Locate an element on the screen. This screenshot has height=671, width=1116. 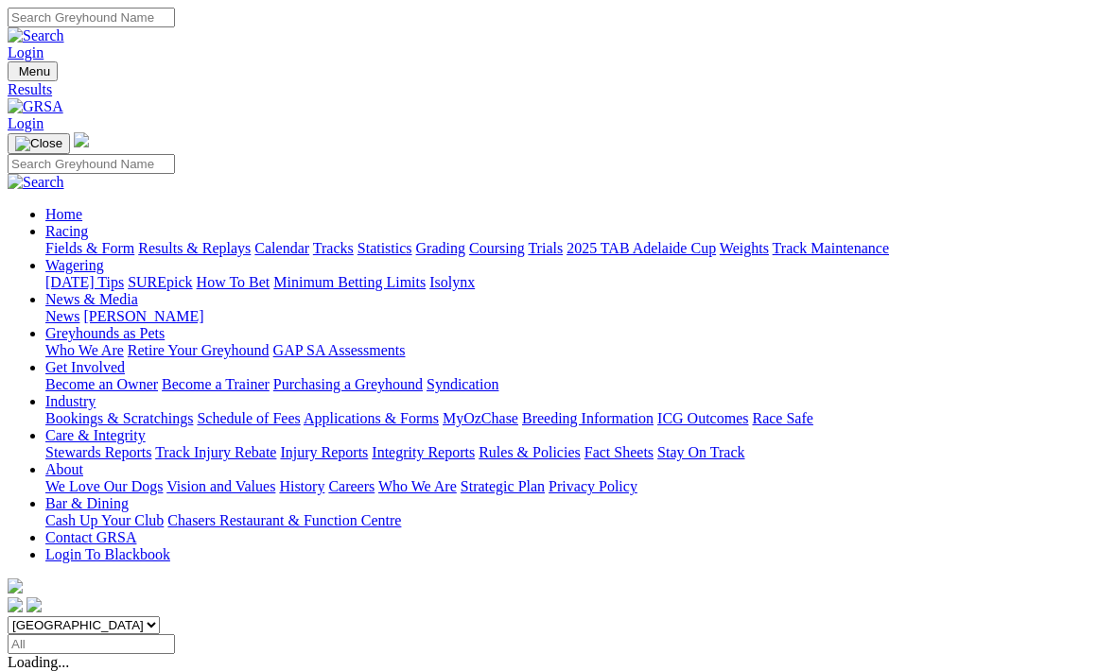
a: Become a Trainer is located at coordinates (216, 384).